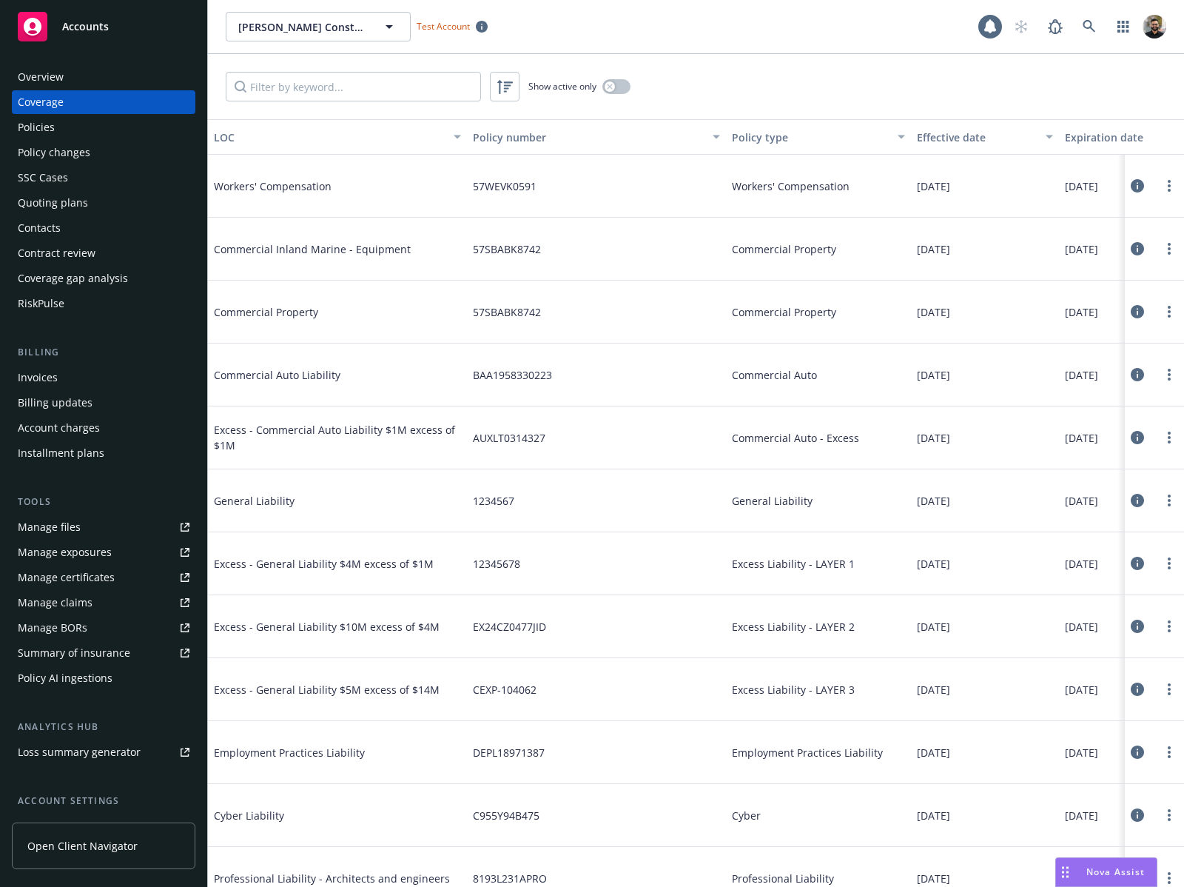 This screenshot has width=1184, height=887. Describe the element at coordinates (985, 137) in the screenshot. I see `button: Effective date` at that location.